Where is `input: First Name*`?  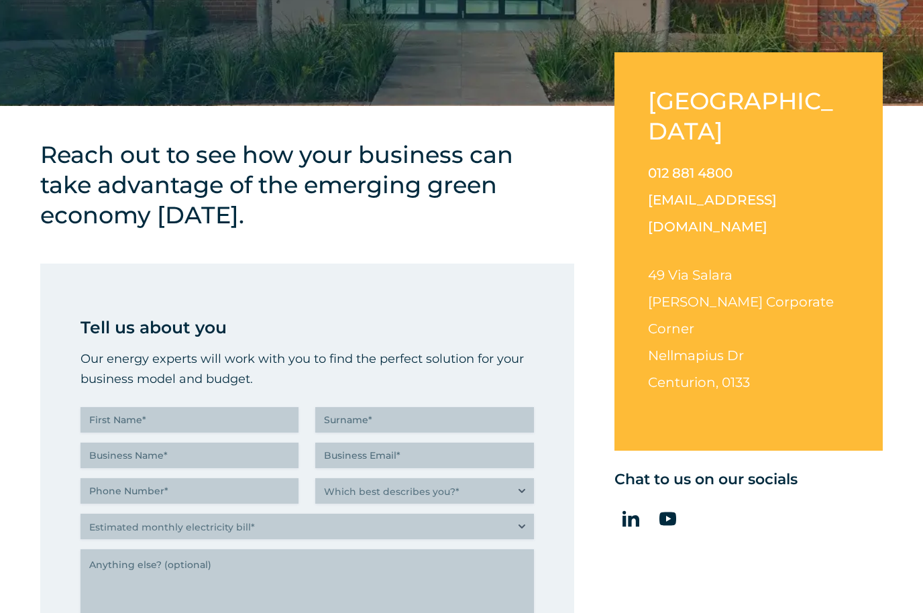 input: First Name* is located at coordinates (189, 420).